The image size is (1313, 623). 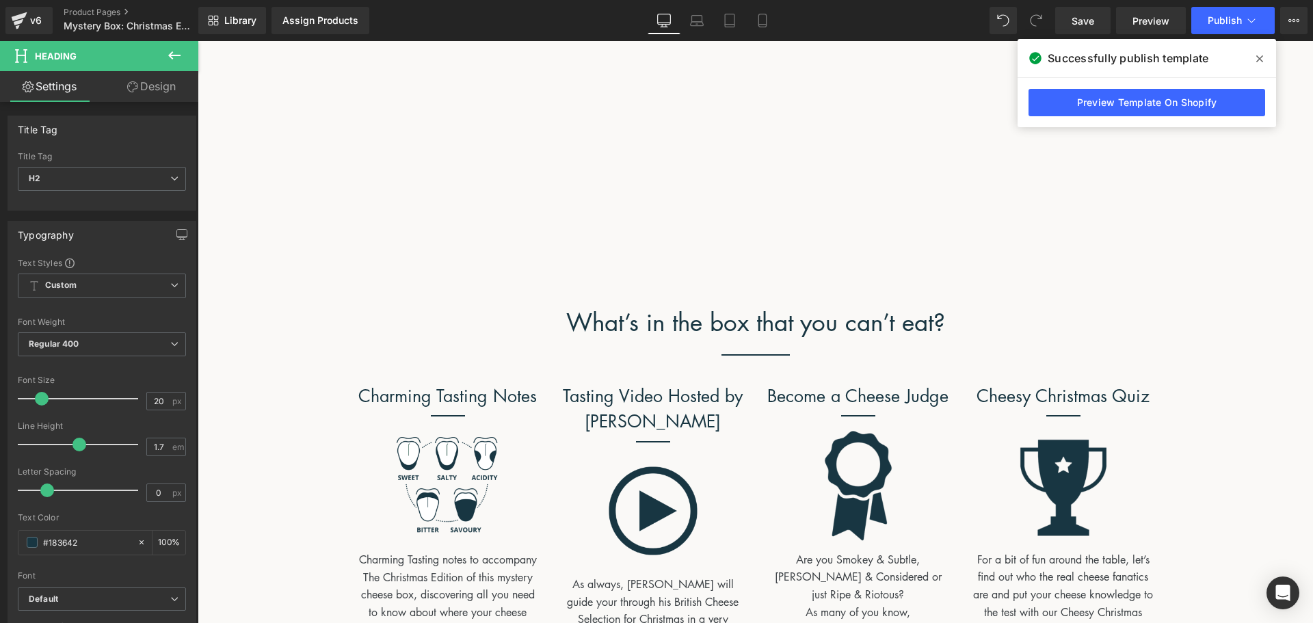 What do you see at coordinates (232, 21) in the screenshot?
I see `a: New Library` at bounding box center [232, 21].